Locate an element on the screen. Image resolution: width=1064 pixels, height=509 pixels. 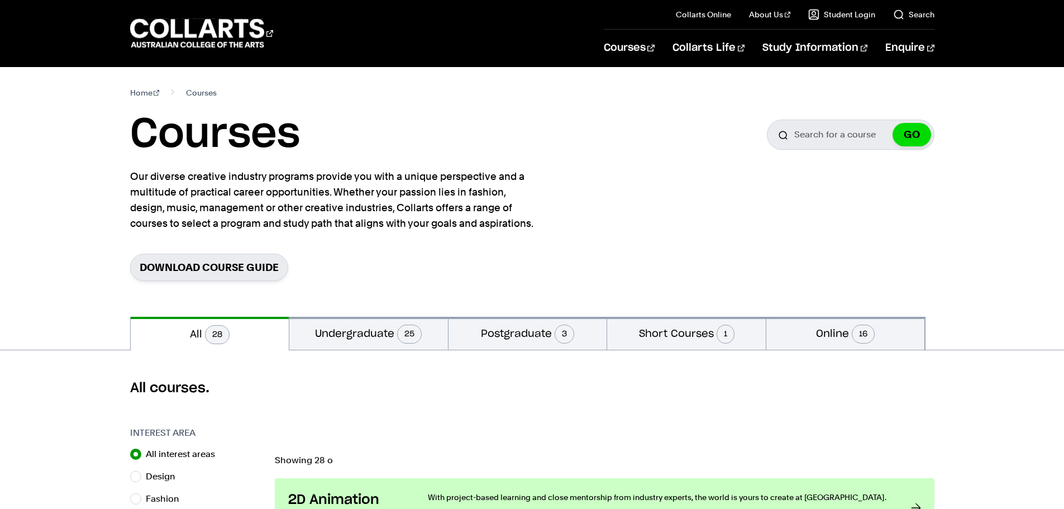
button: GO is located at coordinates (912, 135).